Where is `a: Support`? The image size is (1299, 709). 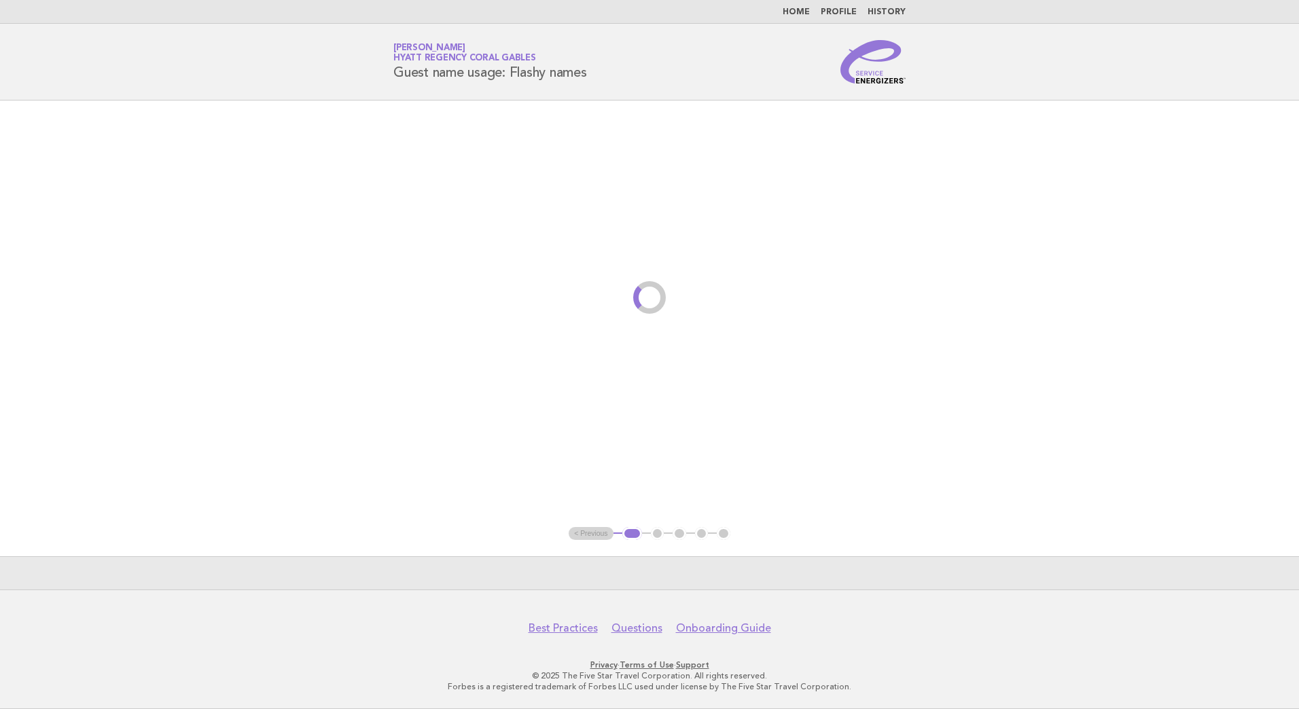
a: Support is located at coordinates (692, 665).